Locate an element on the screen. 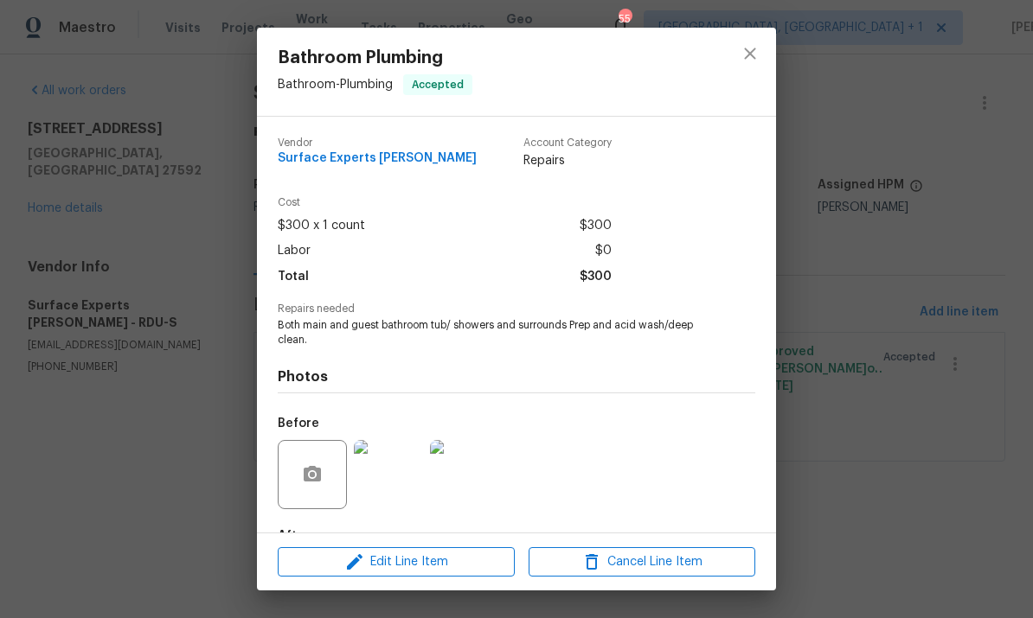  span: Both main and guest bathroom tub/ showers and surrounds Prep and acid wash/deep clean. is located at coordinates (492, 333).